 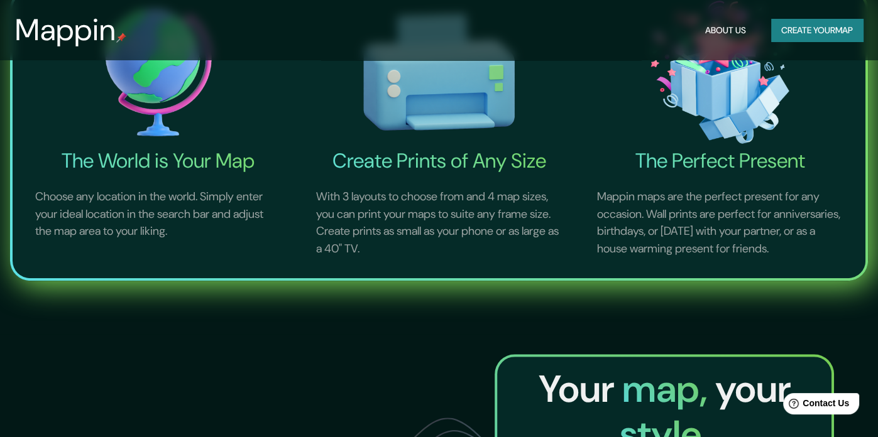 I want to click on p: With 3 layouts to choose from and 4 map sizes, you can print your maps to suite any frame size. C..., so click(x=439, y=223).